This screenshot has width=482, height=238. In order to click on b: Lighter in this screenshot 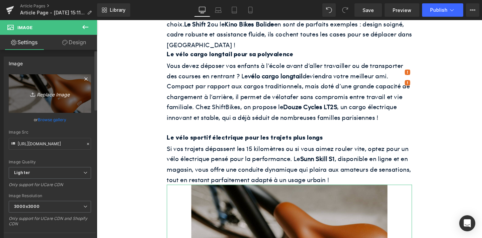, I will do `click(22, 172)`.